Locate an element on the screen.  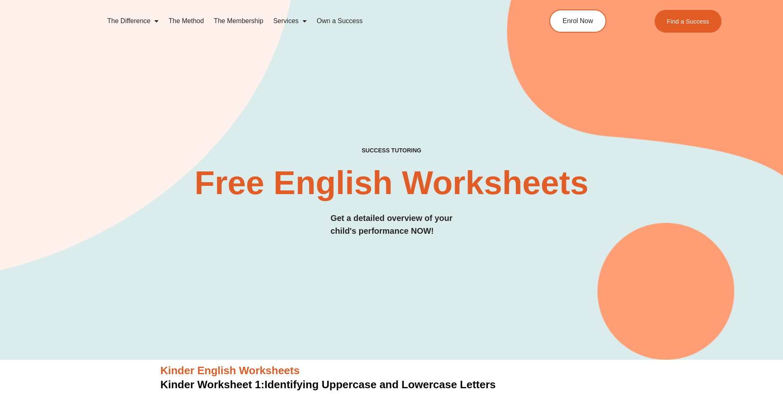
h3: Kinder English Worksheets is located at coordinates (392, 371).